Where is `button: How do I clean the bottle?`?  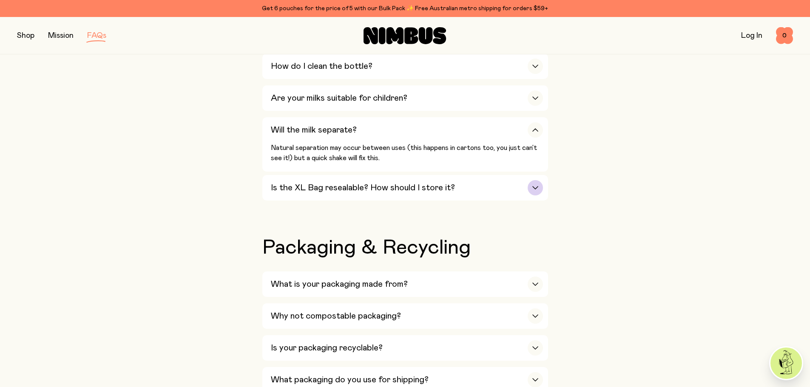
button: How do I clean the bottle? is located at coordinates (405, 66).